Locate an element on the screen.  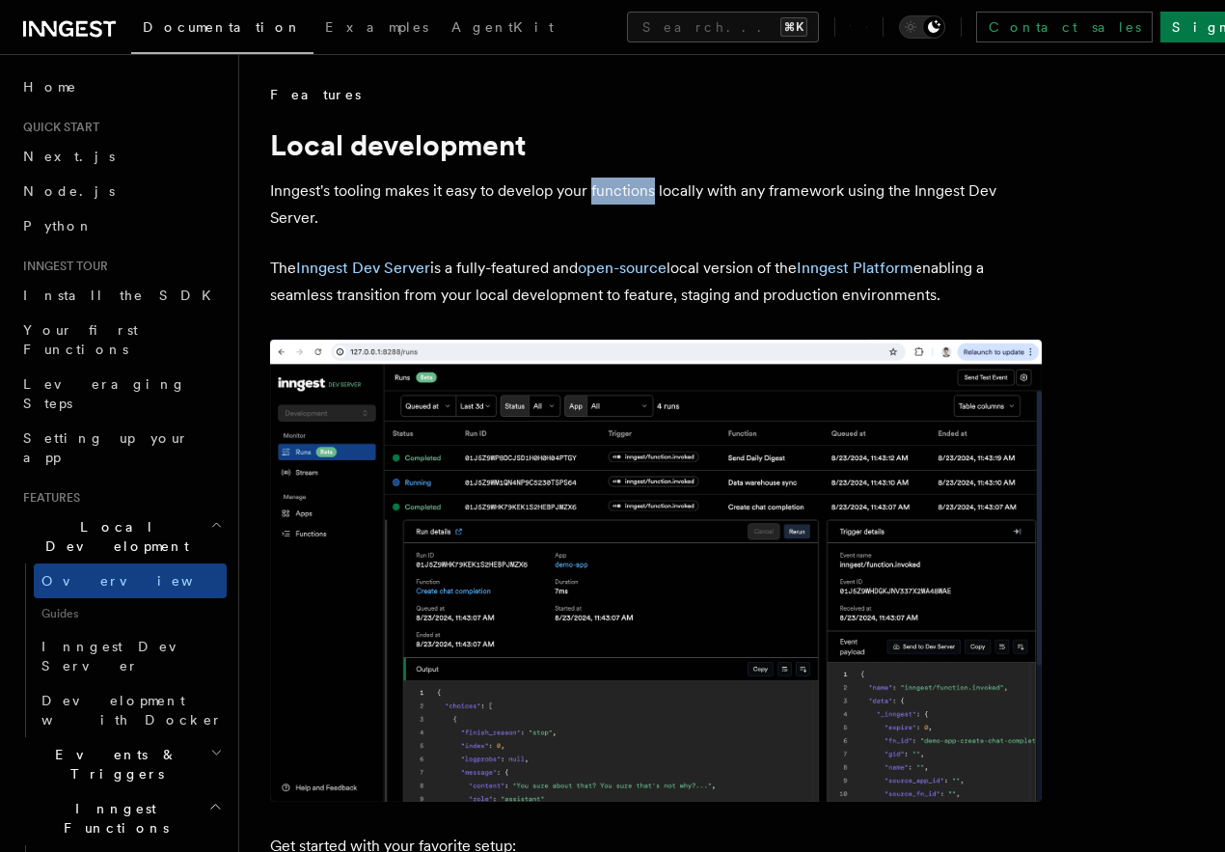
a: Contact sales is located at coordinates (1064, 27).